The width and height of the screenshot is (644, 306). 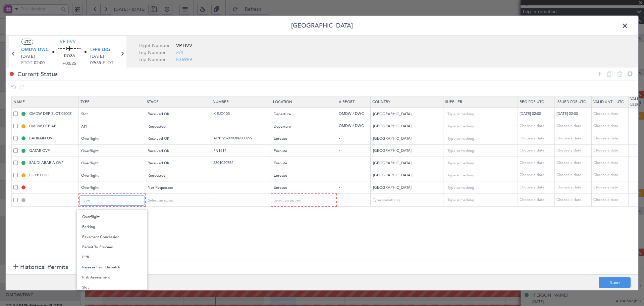 I want to click on span: Permit To Proceed, so click(x=112, y=247).